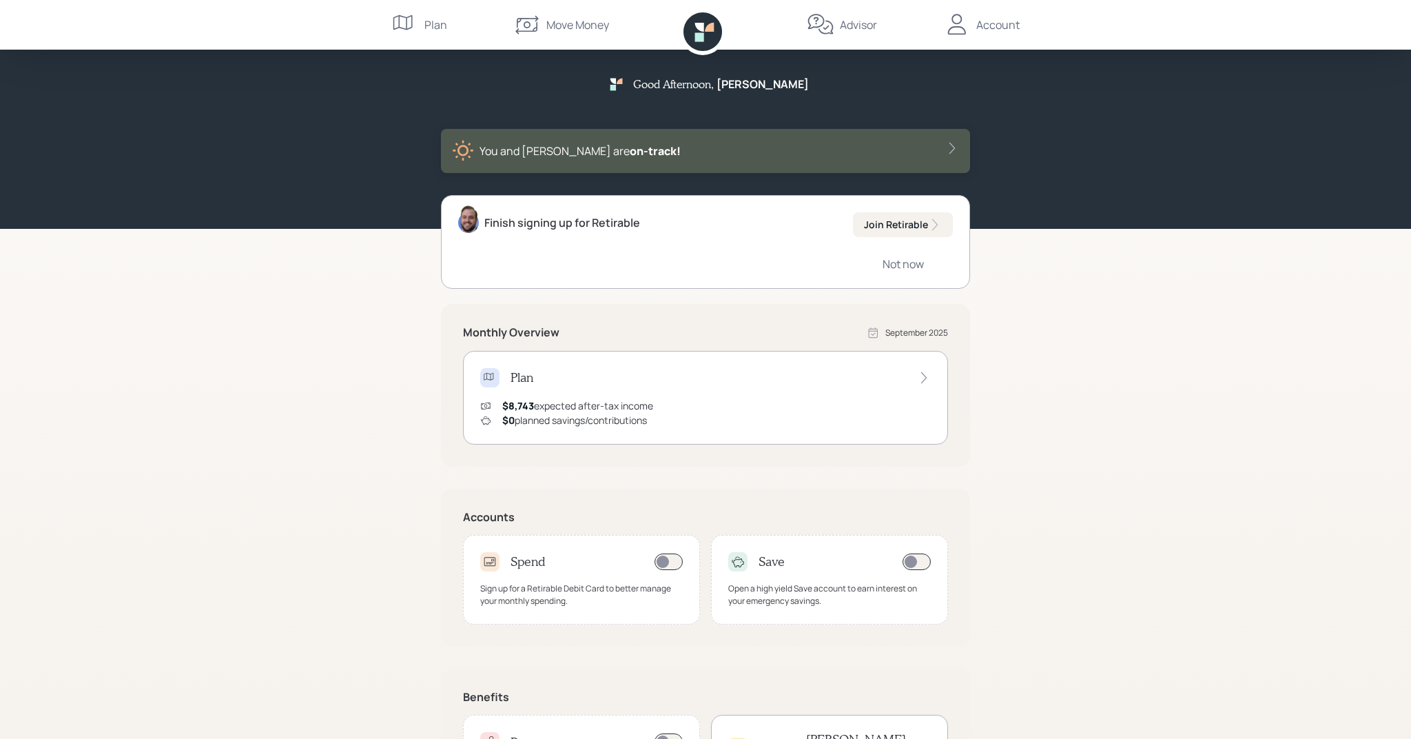  I want to click on div: Finish signing up for Retirable, so click(562, 223).